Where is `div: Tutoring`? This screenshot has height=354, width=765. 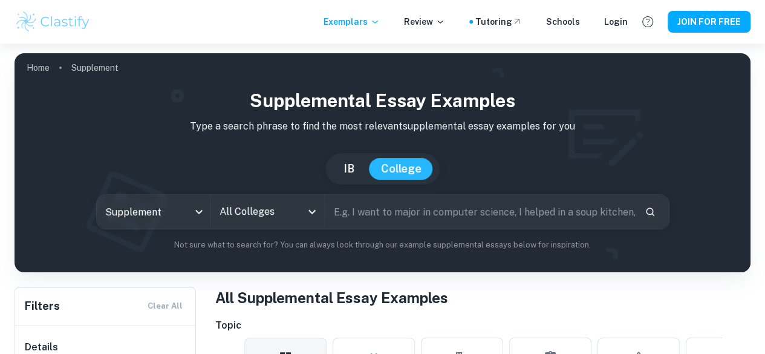
div: Tutoring is located at coordinates (498, 22).